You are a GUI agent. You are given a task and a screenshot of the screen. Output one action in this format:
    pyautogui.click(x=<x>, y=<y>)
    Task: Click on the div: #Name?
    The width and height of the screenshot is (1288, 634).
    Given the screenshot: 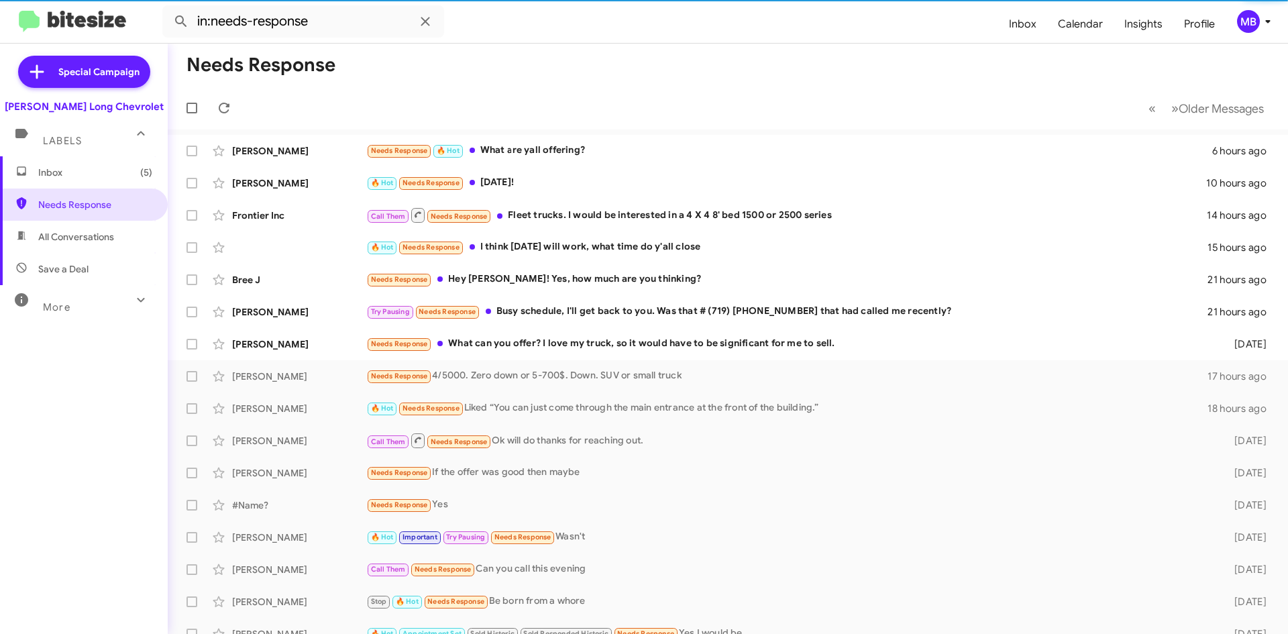 What is the action you would take?
    pyautogui.click(x=299, y=505)
    